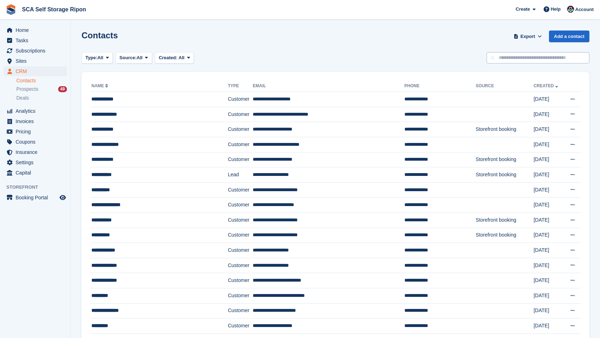 Image resolution: width=600 pixels, height=338 pixels. I want to click on span: Invoices, so click(37, 121).